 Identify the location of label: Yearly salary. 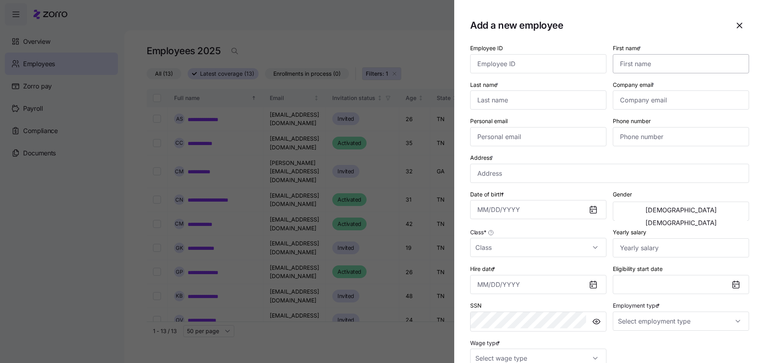
(630, 232).